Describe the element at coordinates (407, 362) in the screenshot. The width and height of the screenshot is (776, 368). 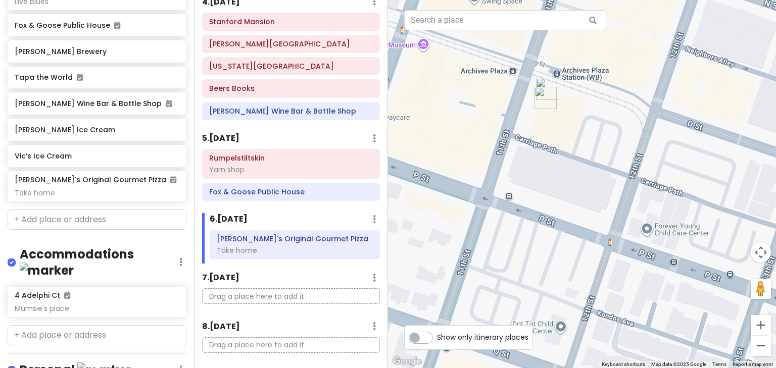
I see `a: Open this area in Google Maps (opens a new window)` at that location.